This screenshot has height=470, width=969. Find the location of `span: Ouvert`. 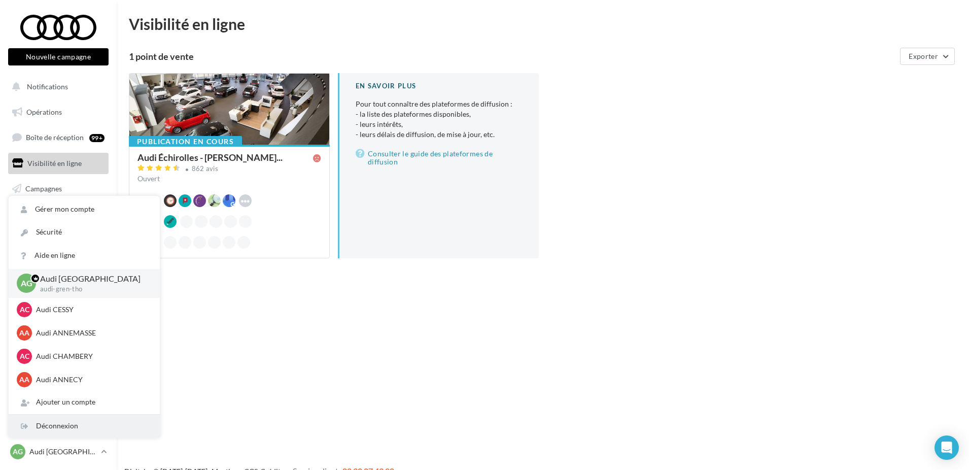

span: Ouvert is located at coordinates (149, 178).